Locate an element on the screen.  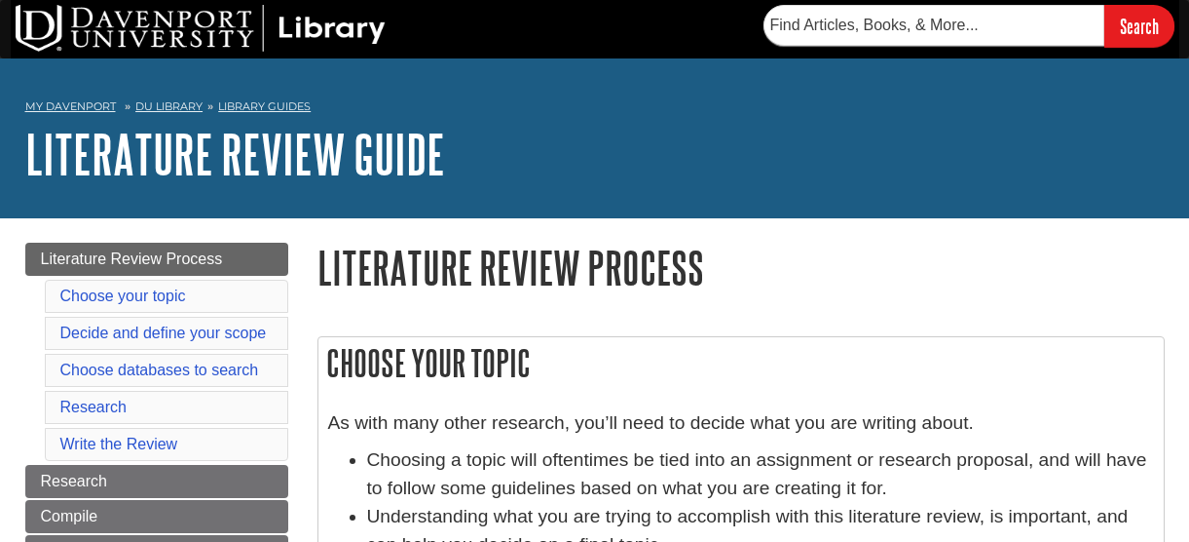
span: Research is located at coordinates (74, 480).